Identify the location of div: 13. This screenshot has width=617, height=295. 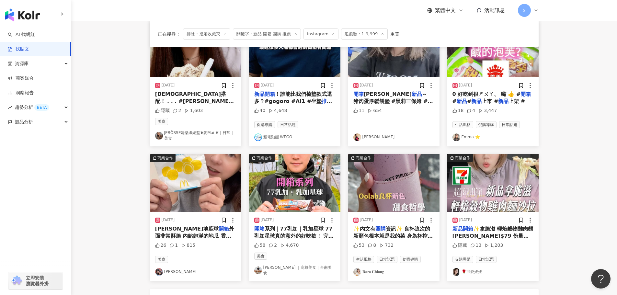
(476, 246).